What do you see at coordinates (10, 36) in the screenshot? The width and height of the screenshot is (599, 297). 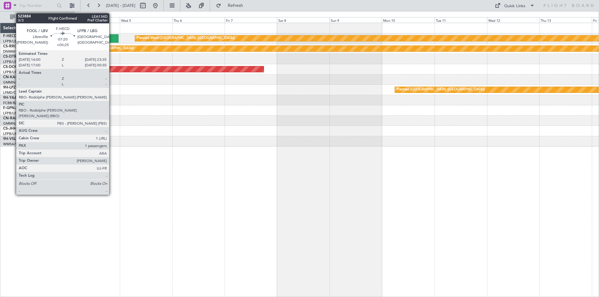 I see `span: F-HECD` at bounding box center [10, 36].